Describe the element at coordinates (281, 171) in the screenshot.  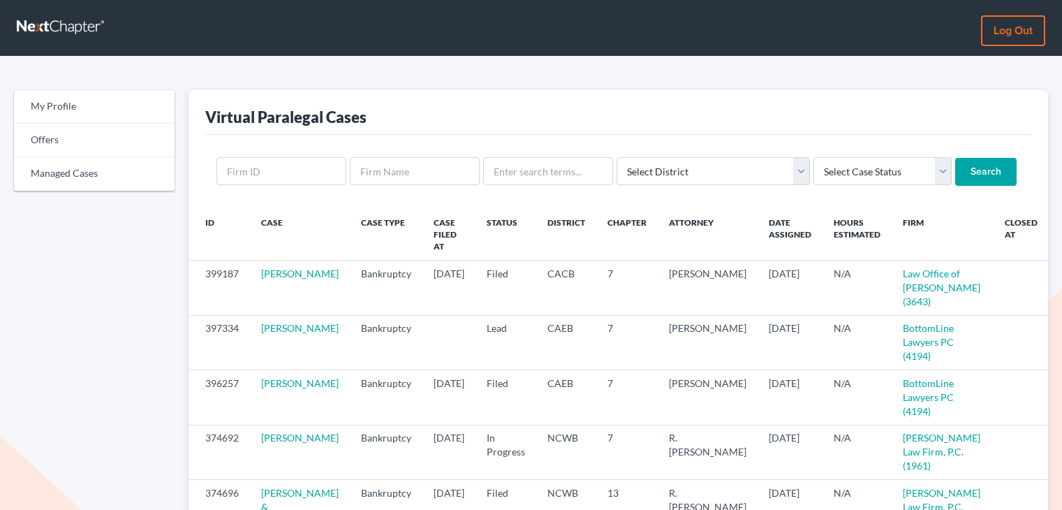
I see `input: Firm ID` at that location.